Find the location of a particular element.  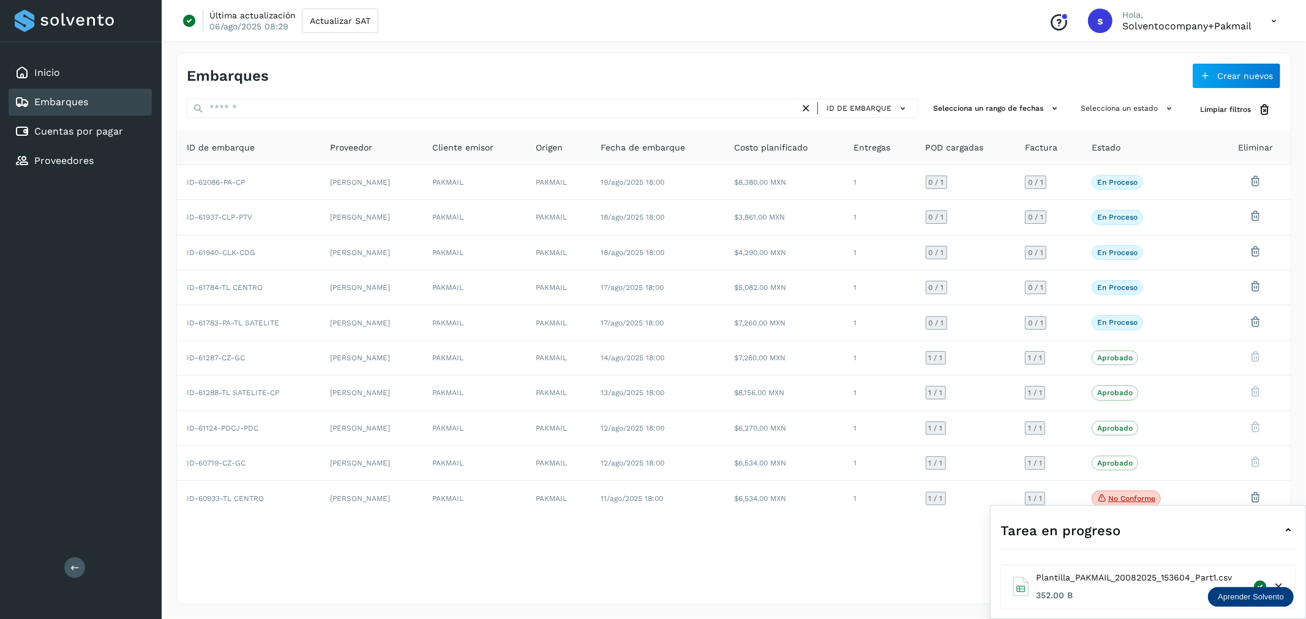

span: 11/ago/2025 18:00 is located at coordinates (632, 499).